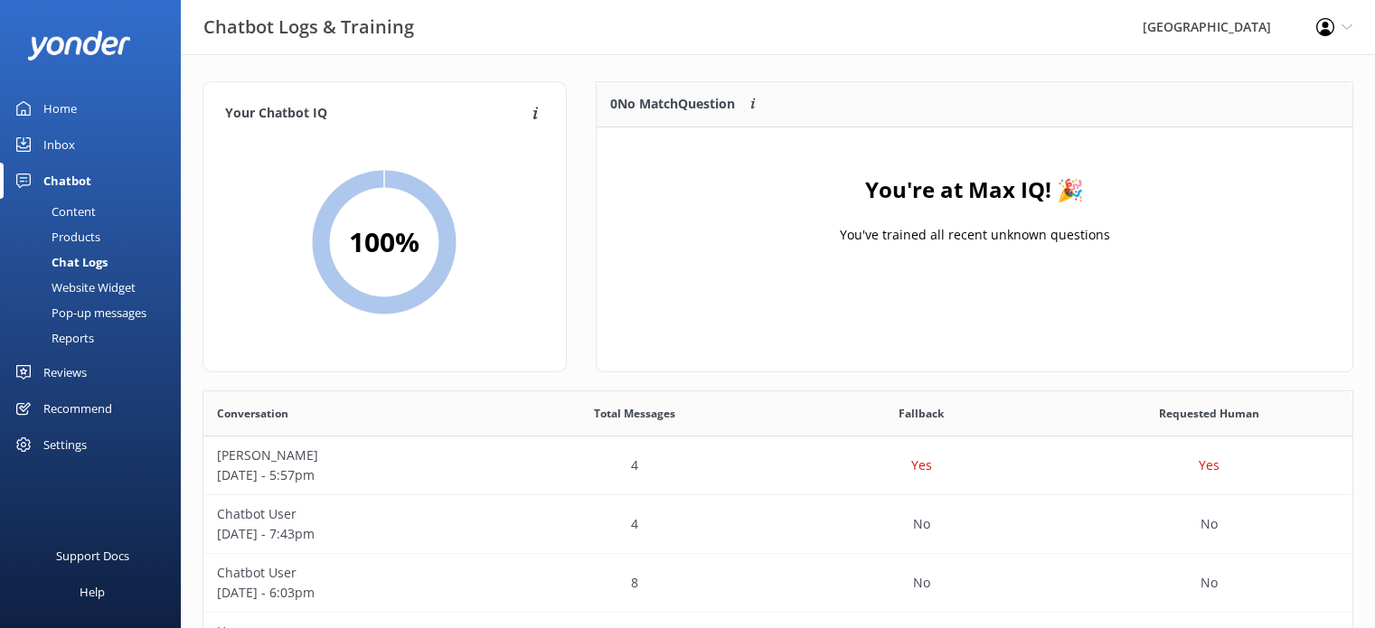 The image size is (1375, 628). What do you see at coordinates (384, 242) in the screenshot?
I see `h2: 100 %` at bounding box center [384, 242].